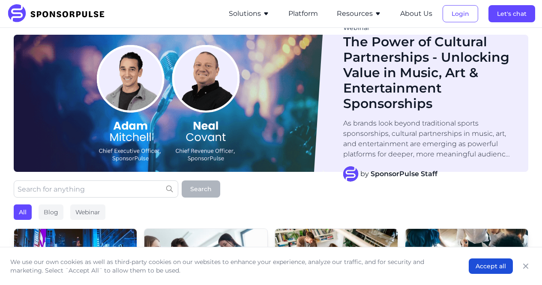 This screenshot has height=285, width=542. Describe the element at coordinates (399, 174) in the screenshot. I see `span: by` at that location.